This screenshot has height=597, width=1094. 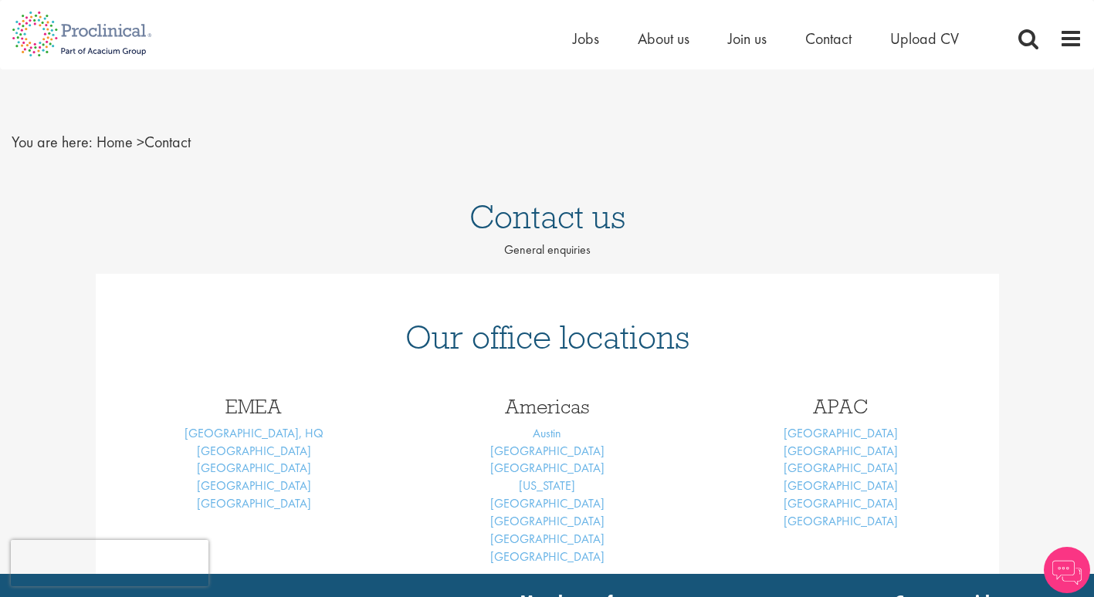 I want to click on a: Austin, so click(x=546, y=433).